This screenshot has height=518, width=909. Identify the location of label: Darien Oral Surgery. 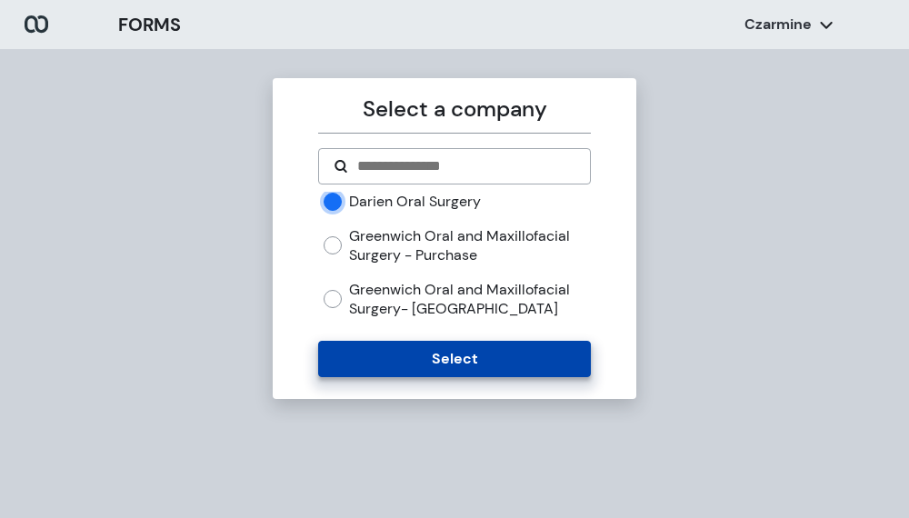
(415, 202).